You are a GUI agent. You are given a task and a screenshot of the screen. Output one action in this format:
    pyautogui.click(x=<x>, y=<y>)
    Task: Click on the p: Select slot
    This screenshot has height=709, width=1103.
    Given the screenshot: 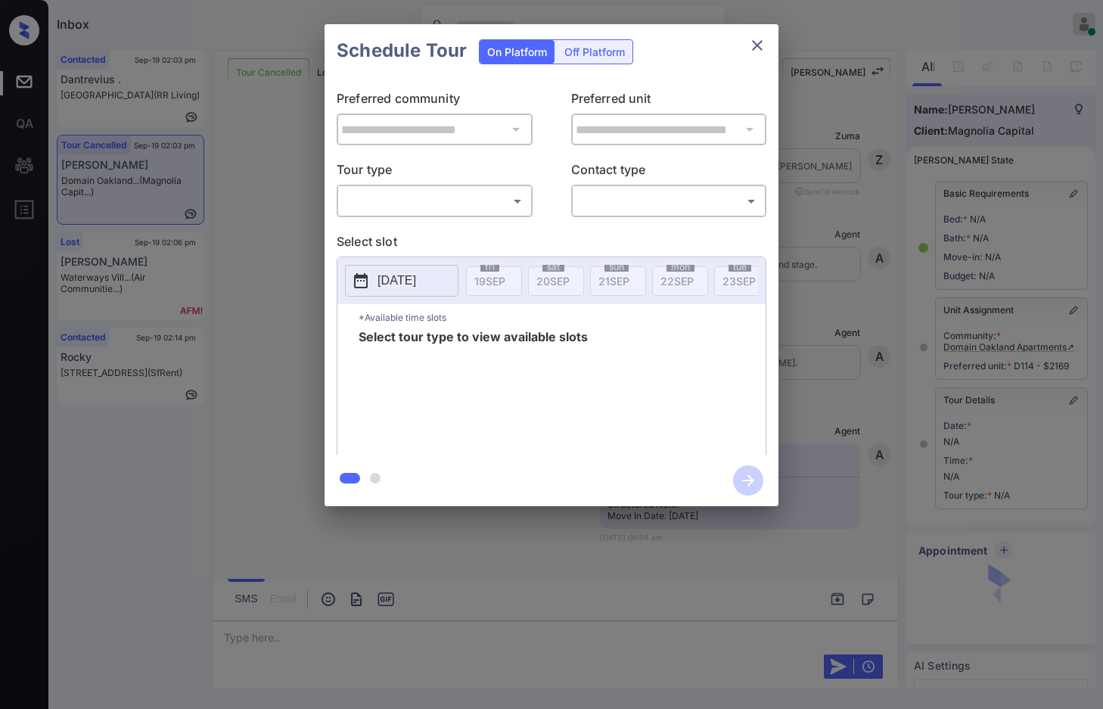 What is the action you would take?
    pyautogui.click(x=551, y=244)
    